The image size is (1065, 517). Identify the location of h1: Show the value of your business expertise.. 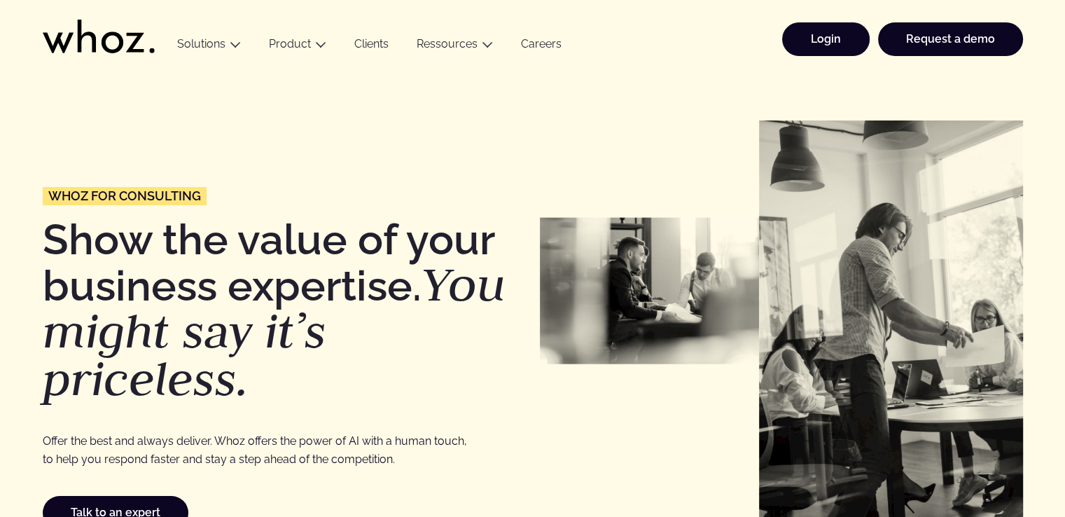
(284, 310).